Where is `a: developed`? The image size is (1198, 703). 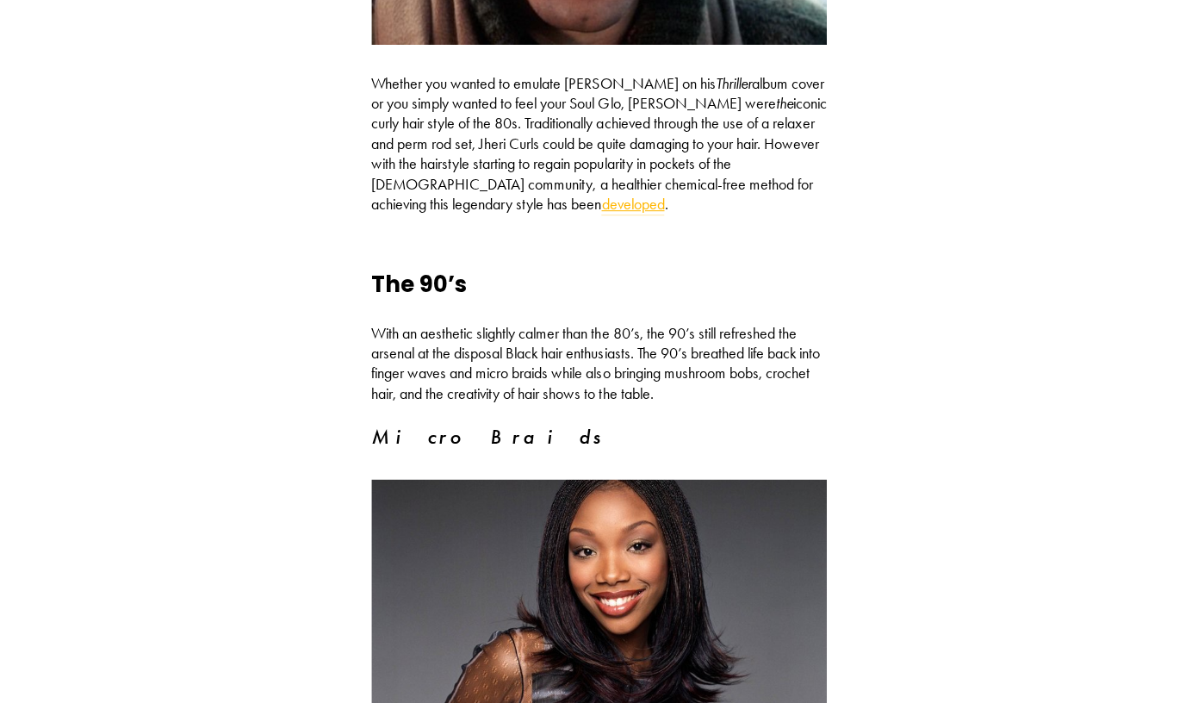
a: developed is located at coordinates (632, 205).